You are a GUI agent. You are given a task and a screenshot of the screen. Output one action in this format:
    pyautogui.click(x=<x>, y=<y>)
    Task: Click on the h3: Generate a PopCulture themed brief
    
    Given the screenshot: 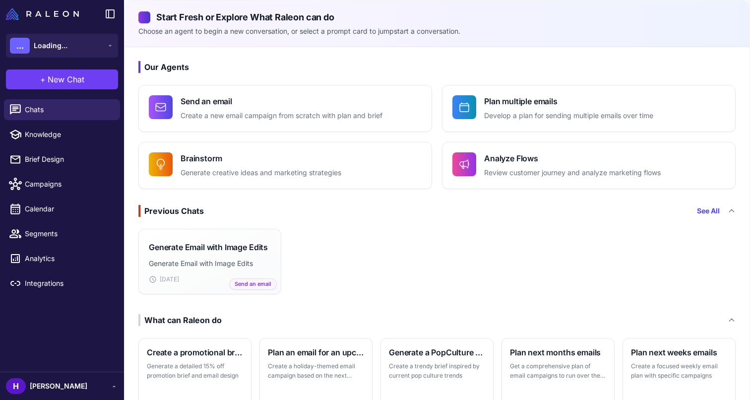 What is the action you would take?
    pyautogui.click(x=437, y=352)
    